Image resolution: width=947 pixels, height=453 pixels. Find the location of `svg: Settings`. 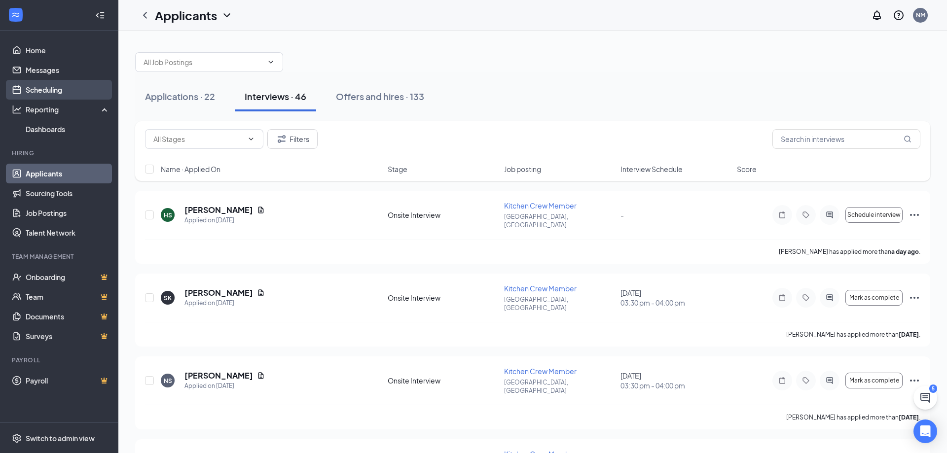

svg: Settings is located at coordinates (17, 438).